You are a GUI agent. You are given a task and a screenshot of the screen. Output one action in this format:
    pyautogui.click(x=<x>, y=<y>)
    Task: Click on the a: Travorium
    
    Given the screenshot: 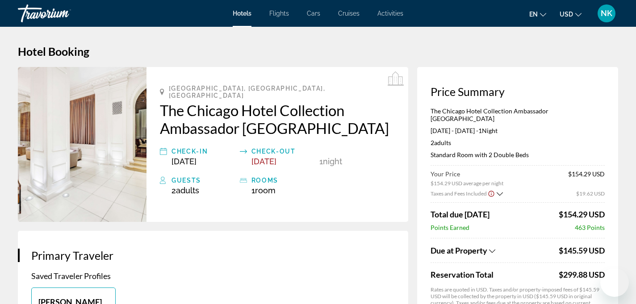 What is the action you would take?
    pyautogui.click(x=63, y=13)
    